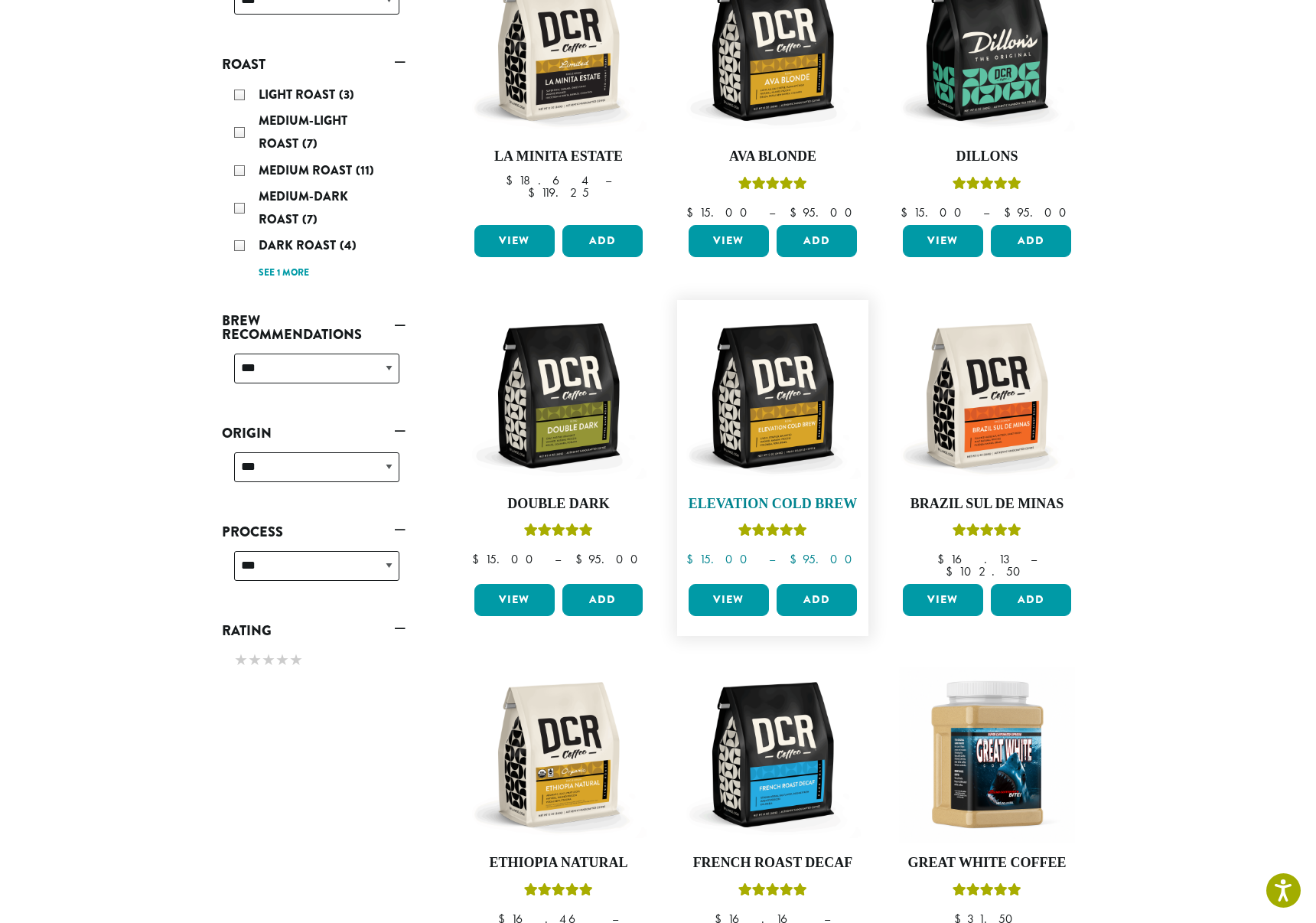  I want to click on img: DCR-12oz-Brazil-Sul-De-Minas-Stock-scaled.png, so click(987, 395).